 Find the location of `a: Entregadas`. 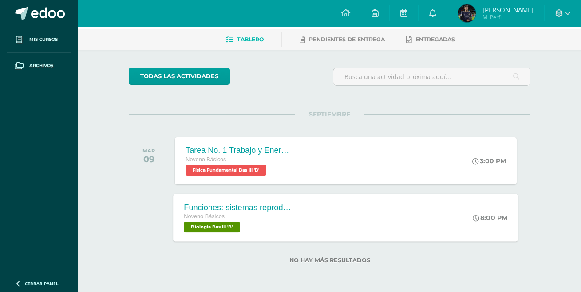

a: Entregadas is located at coordinates (431, 40).